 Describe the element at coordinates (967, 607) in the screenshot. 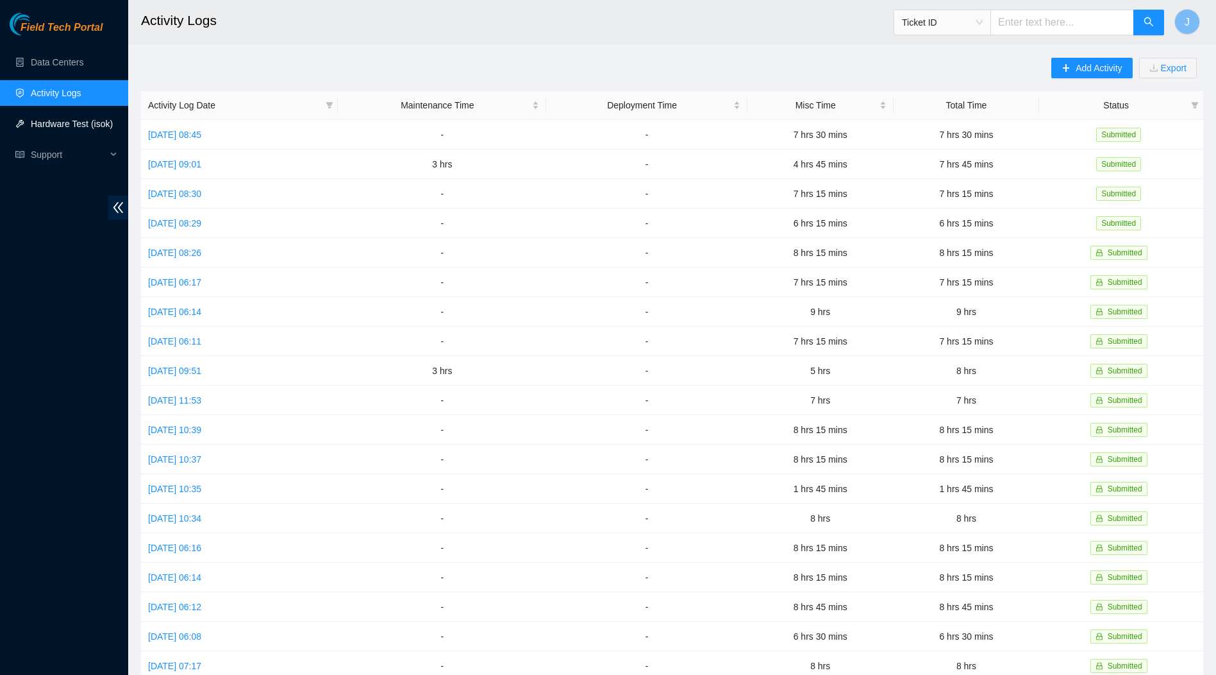

I see `td: 8 hrs 45 mins` at that location.